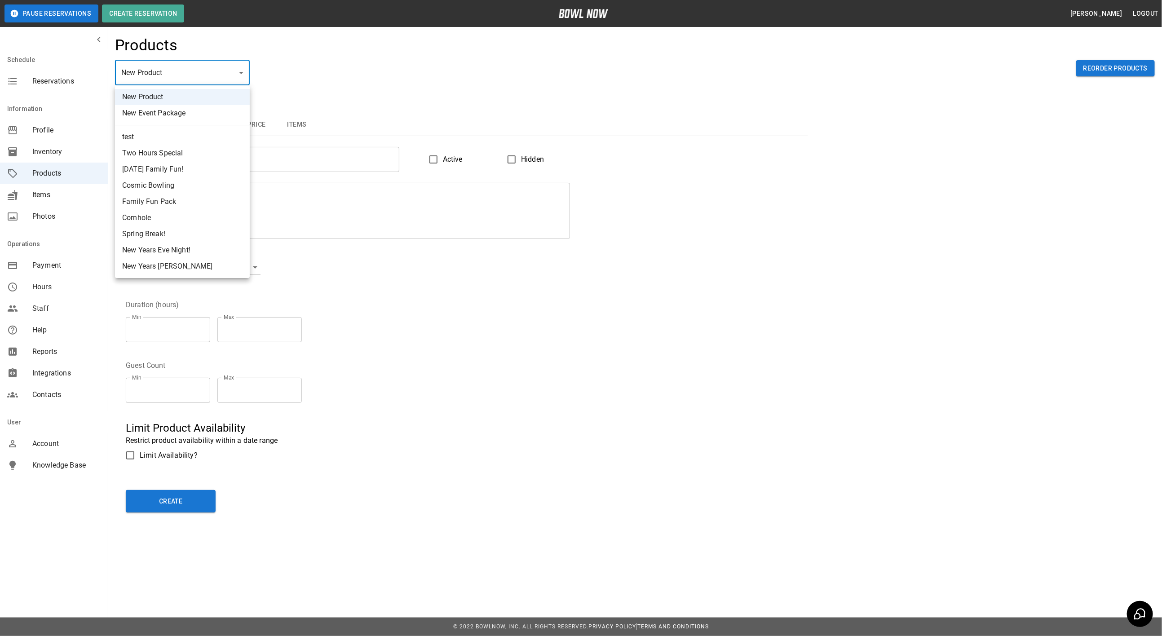 This screenshot has width=1162, height=636. I want to click on li: New Product, so click(182, 97).